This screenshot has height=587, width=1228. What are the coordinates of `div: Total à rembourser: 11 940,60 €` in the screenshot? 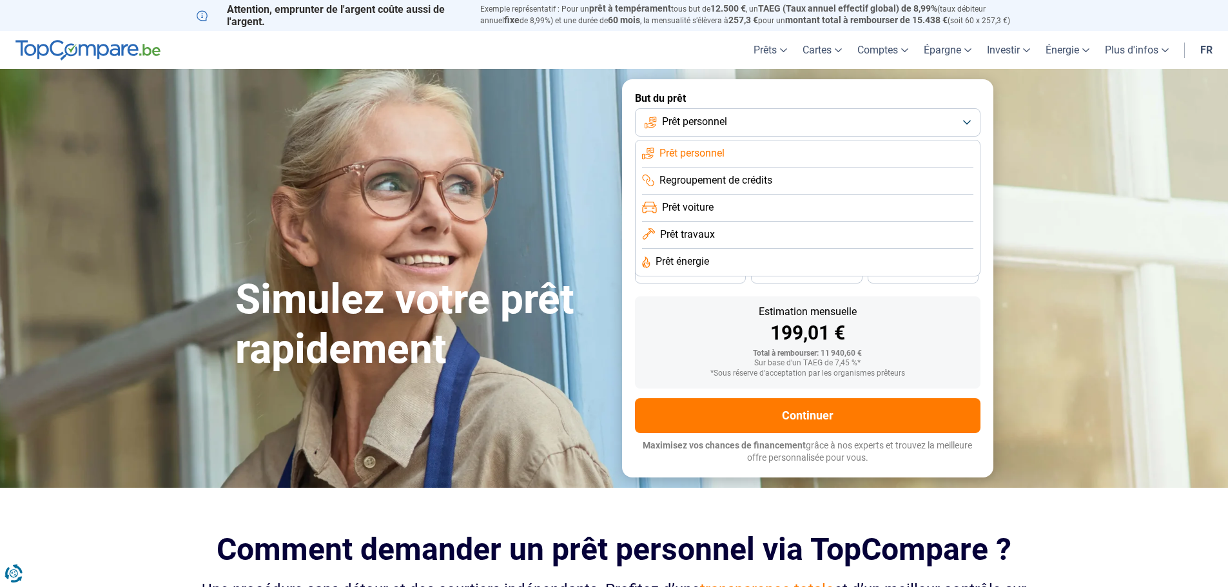 It's located at (808, 354).